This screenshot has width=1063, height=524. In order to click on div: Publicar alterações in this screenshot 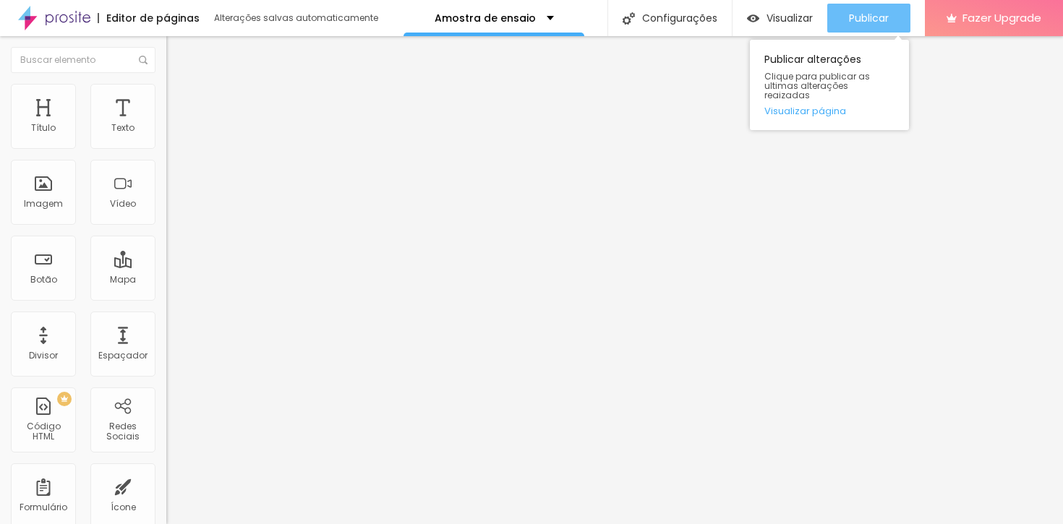, I will do `click(829, 85)`.